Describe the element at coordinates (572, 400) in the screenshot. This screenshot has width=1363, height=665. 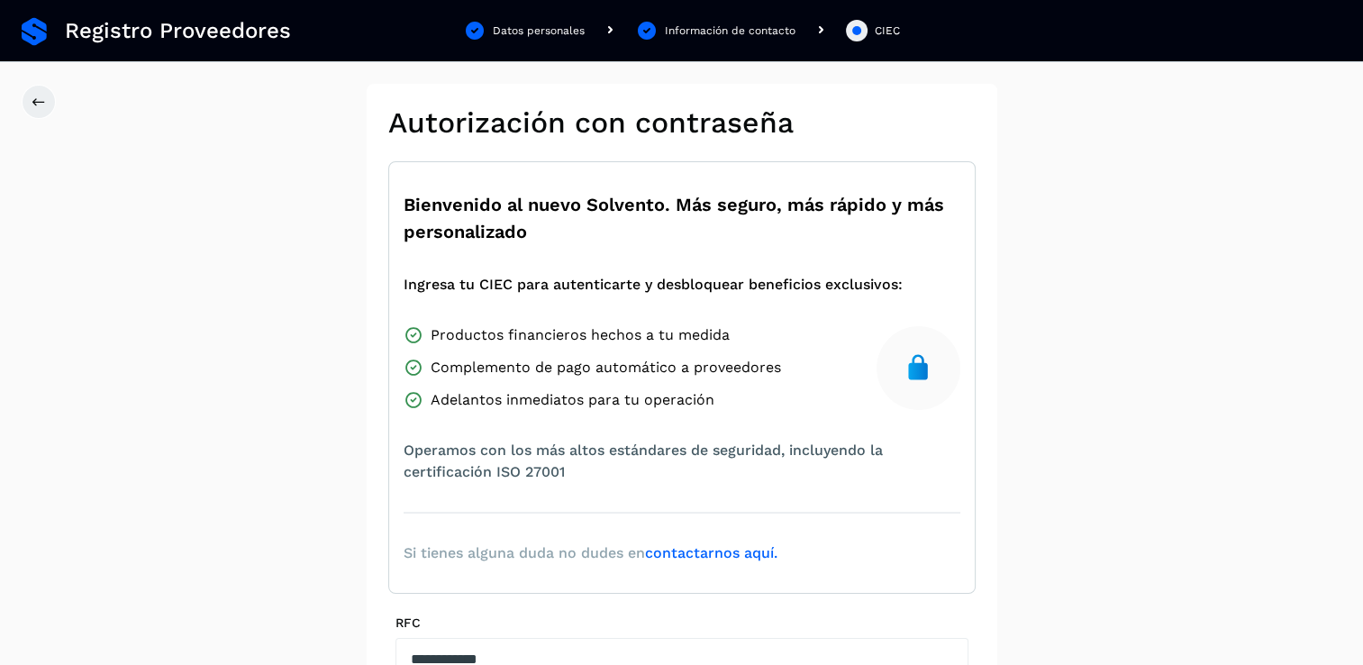
I see `span: Adelantos inmediatos para tu operación` at that location.